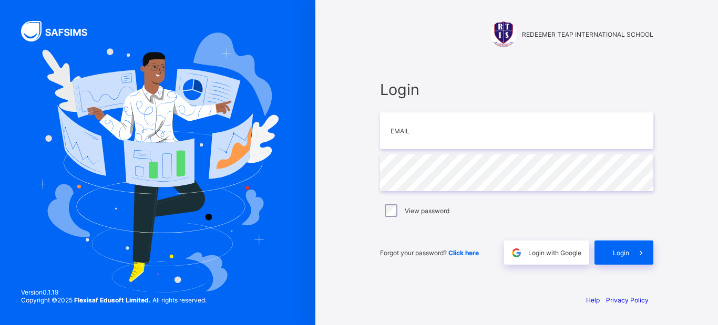  What do you see at coordinates (113, 300) in the screenshot?
I see `span: Copyright © 2025 All rights reserved.` at bounding box center [113, 300].